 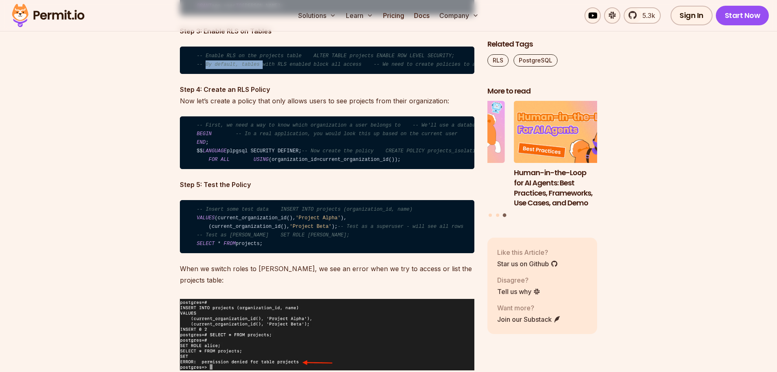 What do you see at coordinates (692, 16) in the screenshot?
I see `a: Sign In` at bounding box center [692, 16].